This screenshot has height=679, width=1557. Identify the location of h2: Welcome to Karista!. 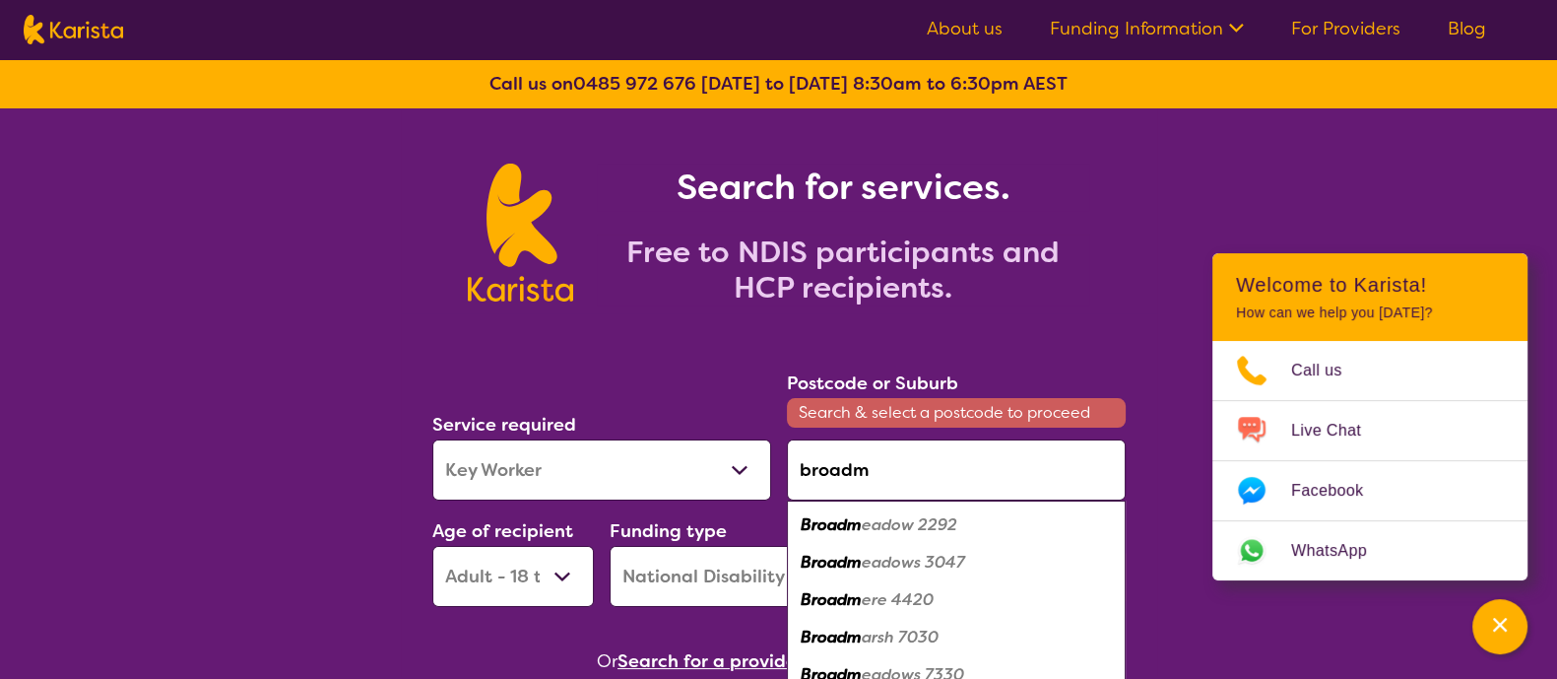
(1370, 285).